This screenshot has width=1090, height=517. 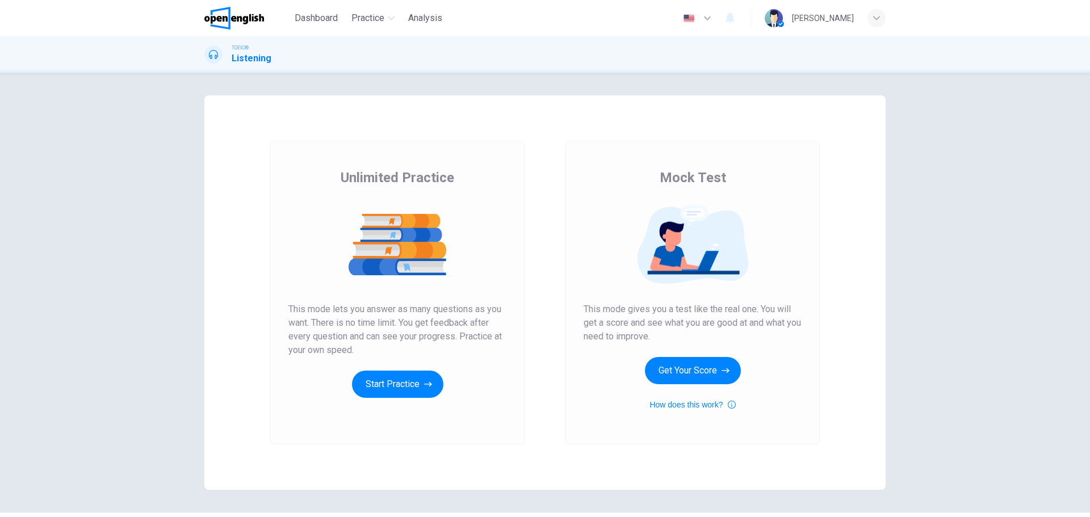 I want to click on button: Practice, so click(x=373, y=18).